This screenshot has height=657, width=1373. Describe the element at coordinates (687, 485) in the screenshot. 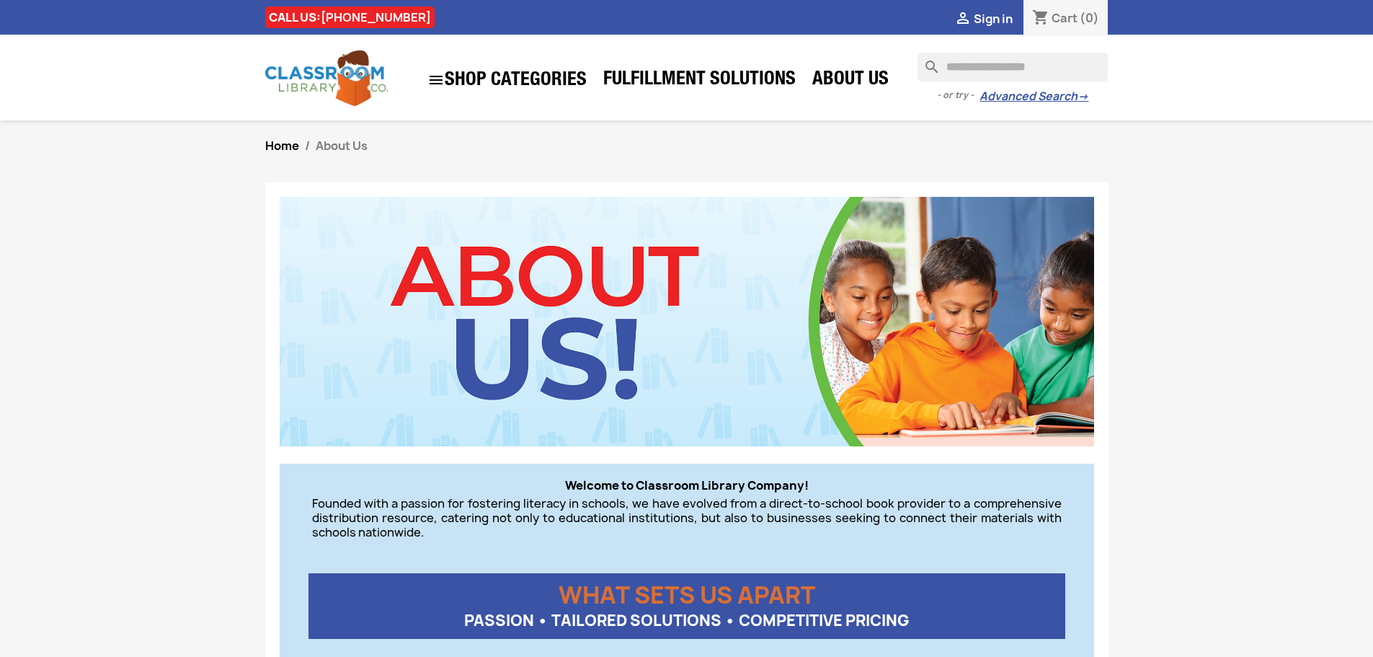

I see `p: Welcome to Classroom Library Company!` at that location.